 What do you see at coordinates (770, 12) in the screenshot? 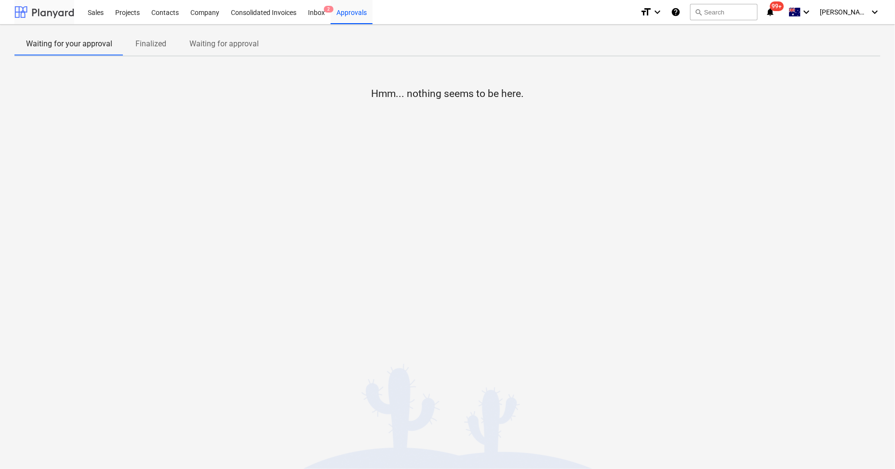
I see `i: notifications` at bounding box center [770, 12].